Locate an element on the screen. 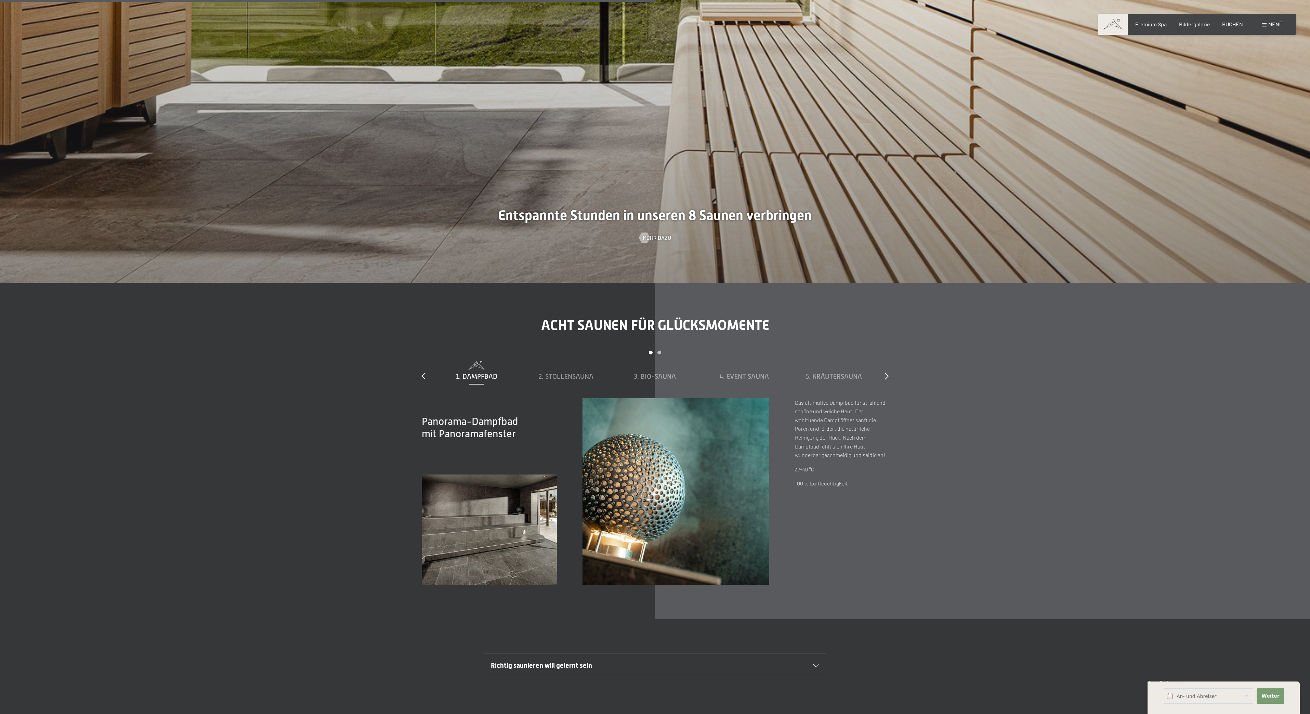 Image resolution: width=1310 pixels, height=714 pixels. span: Premium Spa is located at coordinates (1151, 24).